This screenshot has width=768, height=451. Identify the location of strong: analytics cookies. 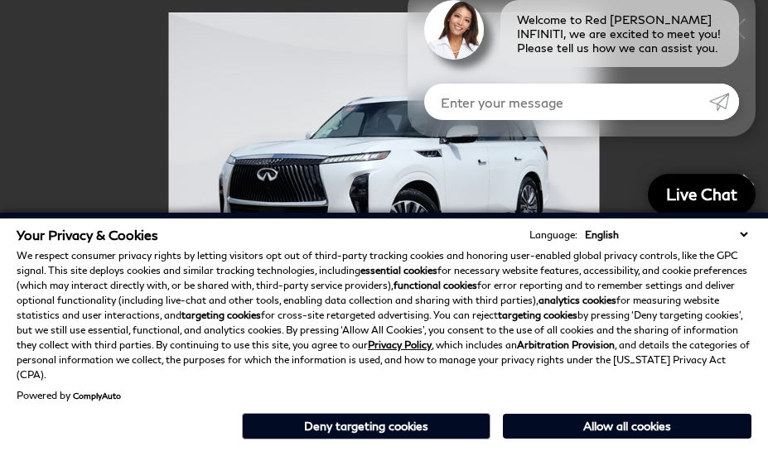
(577, 300).